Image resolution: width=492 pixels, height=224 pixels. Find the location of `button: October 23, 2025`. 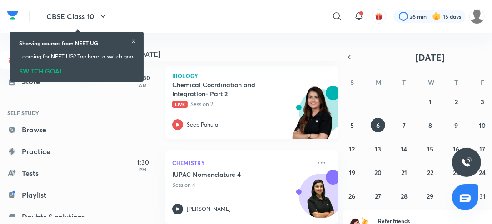

button: October 23, 2025 is located at coordinates (456, 173).